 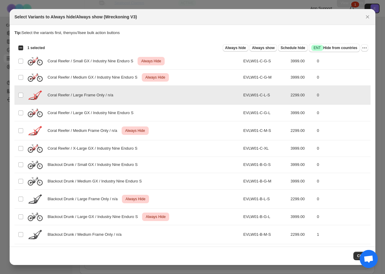 I want to click on span: Close, so click(x=362, y=256).